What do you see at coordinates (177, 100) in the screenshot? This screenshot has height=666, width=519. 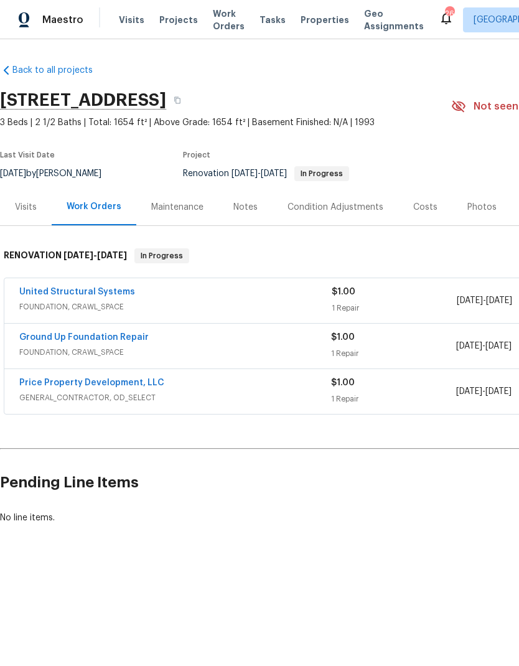 I see `button: Copy Address` at bounding box center [177, 100].